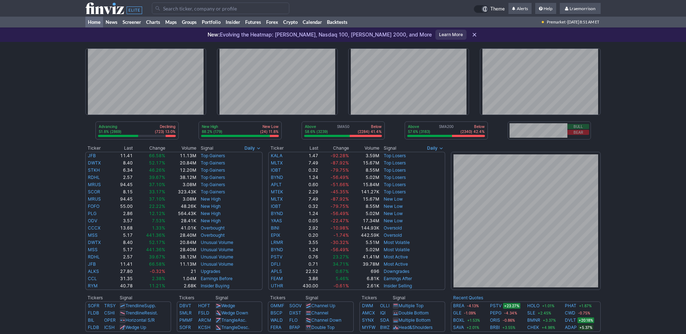 This screenshot has height=334, width=686. What do you see at coordinates (253, 22) in the screenshot?
I see `a: Futures` at bounding box center [253, 22].